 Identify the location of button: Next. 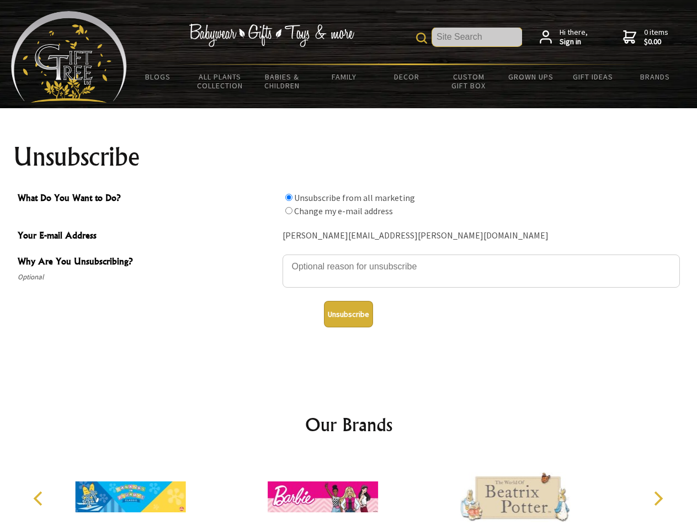
(658, 498).